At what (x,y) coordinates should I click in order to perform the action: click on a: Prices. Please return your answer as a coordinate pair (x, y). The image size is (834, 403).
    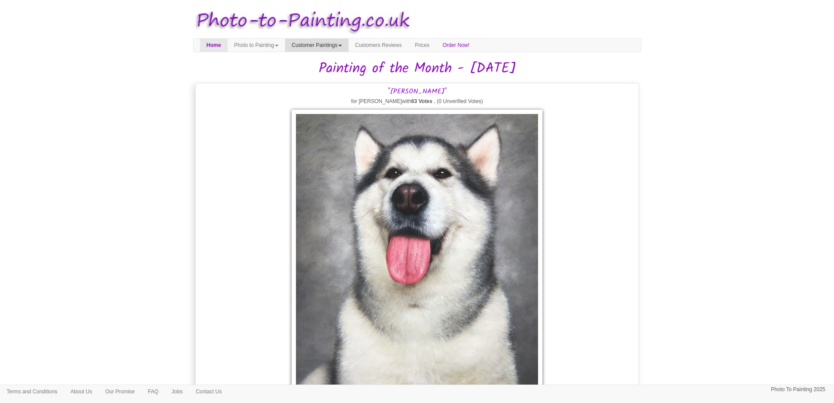
    Looking at the image, I should click on (422, 45).